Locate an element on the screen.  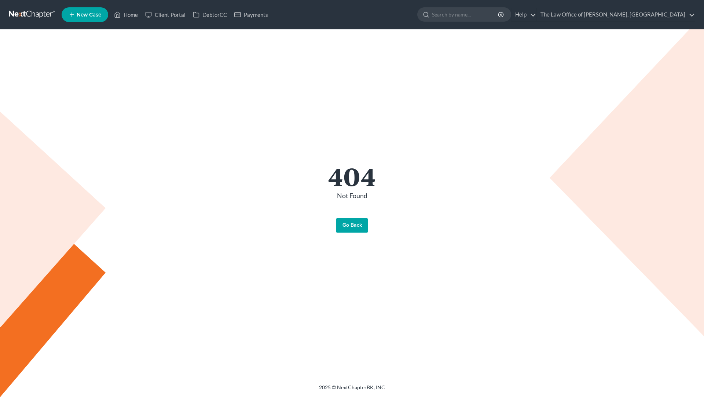
span: New Case is located at coordinates (89, 15).